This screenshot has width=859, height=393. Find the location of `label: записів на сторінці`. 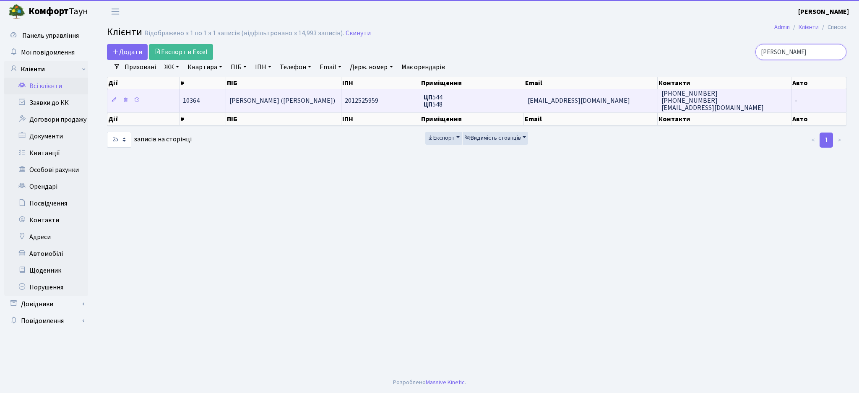

label: записів на сторінці is located at coordinates (149, 140).